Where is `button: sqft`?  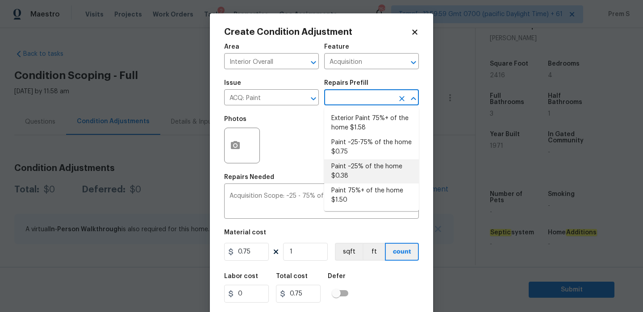
button: sqft is located at coordinates (349, 252).